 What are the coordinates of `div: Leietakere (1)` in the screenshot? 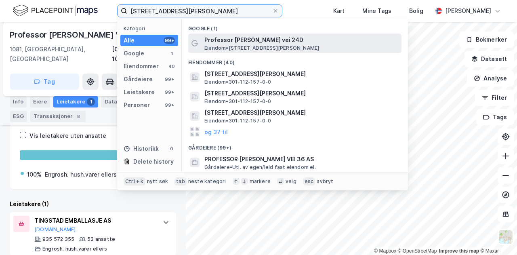 It's located at (93, 204).